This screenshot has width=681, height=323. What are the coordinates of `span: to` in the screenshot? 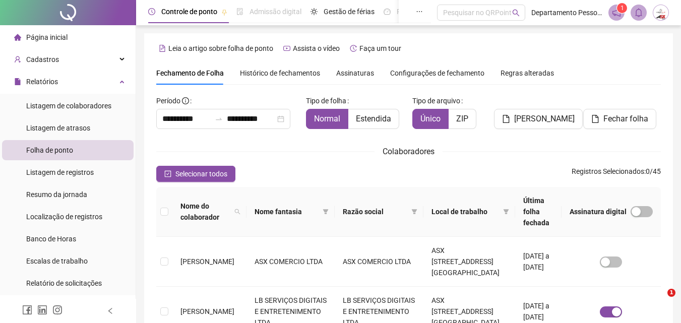 It's located at (219, 119).